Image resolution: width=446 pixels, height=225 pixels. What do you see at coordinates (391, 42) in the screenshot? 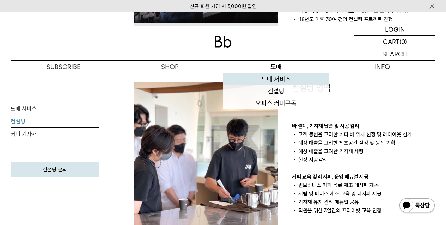
I see `p: CART` at bounding box center [391, 42].